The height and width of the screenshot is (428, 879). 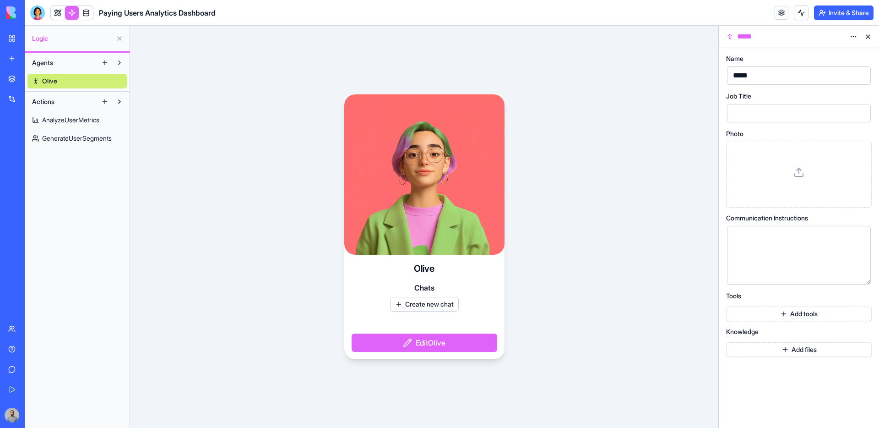 I want to click on a: Olive, so click(x=77, y=81).